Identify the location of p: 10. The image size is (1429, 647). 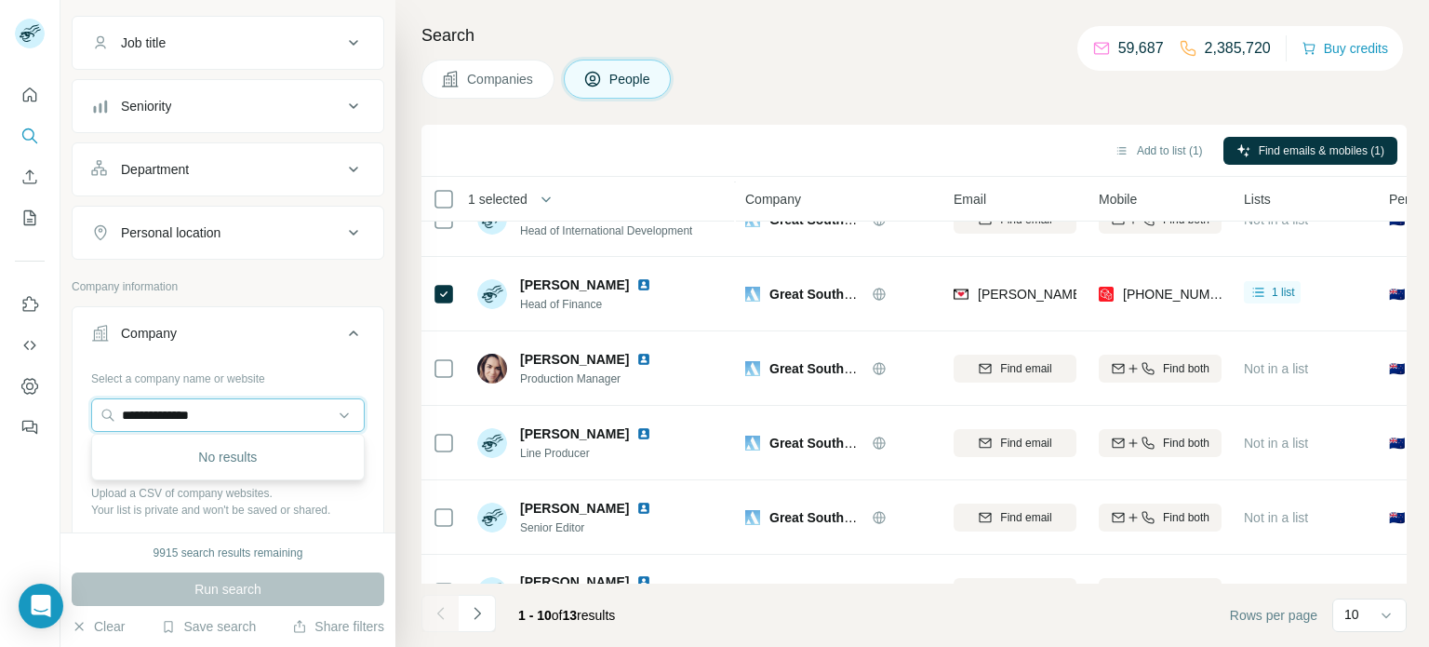
(1352, 614).